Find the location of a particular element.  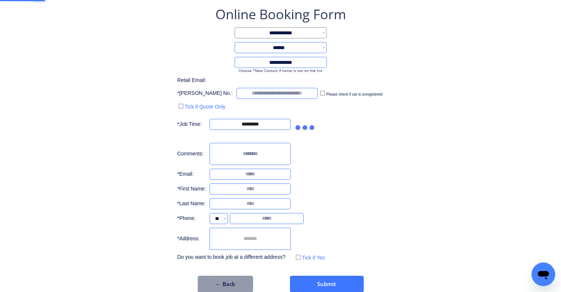

div: Do you want to book job at a different address? is located at coordinates (234, 257).